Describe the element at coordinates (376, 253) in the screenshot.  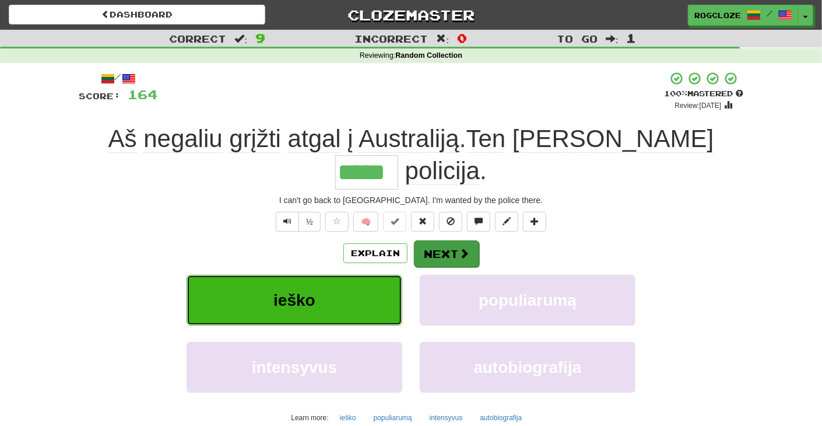
I see `button: Explain` at that location.